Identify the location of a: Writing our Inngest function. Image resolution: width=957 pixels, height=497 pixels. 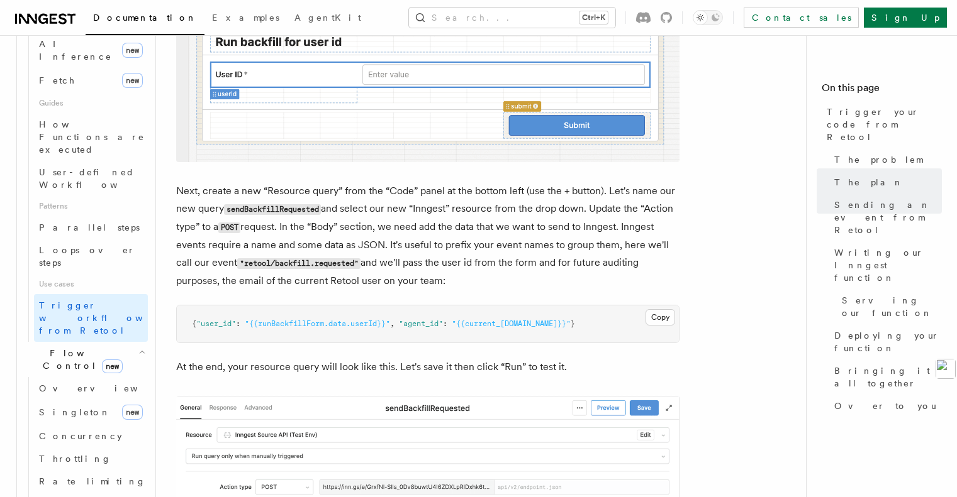
(885, 265).